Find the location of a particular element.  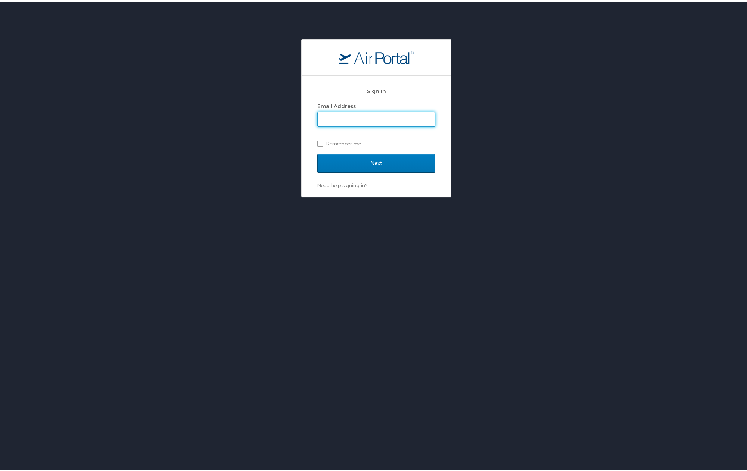

label: Email Address is located at coordinates (336, 104).